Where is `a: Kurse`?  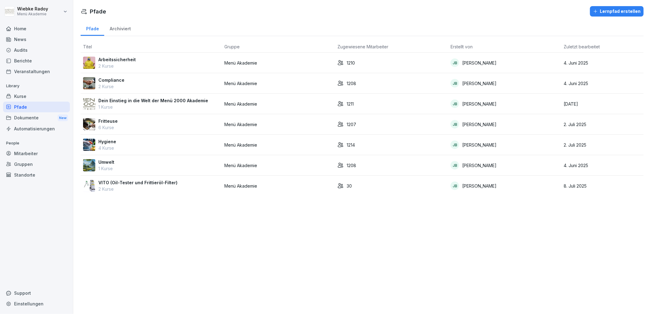 a: Kurse is located at coordinates (36, 96).